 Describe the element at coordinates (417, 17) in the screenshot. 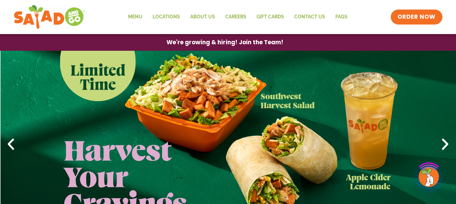

I see `span: ORDER NOW` at that location.